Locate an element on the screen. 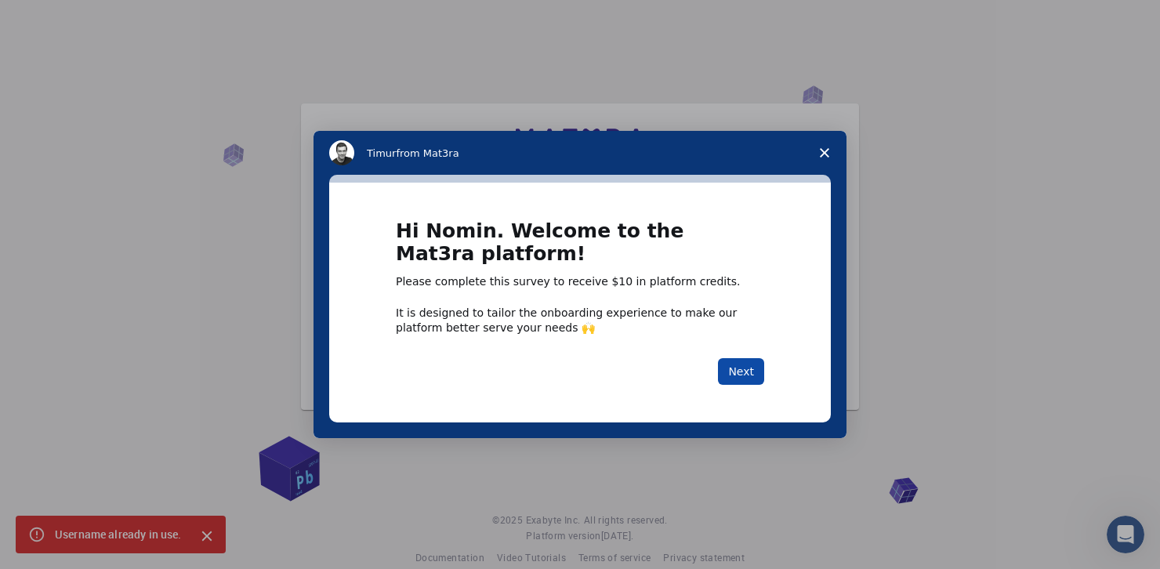 This screenshot has width=1160, height=569. span: from Mat3ra is located at coordinates (427, 153).